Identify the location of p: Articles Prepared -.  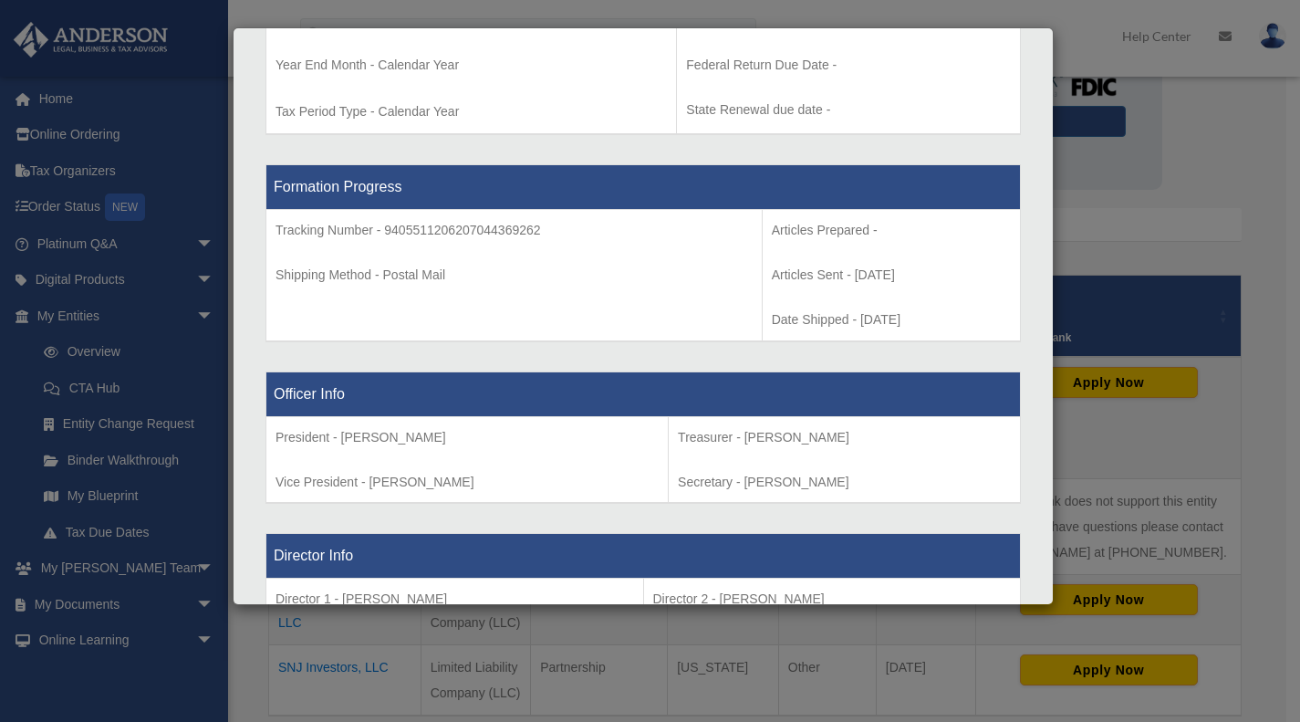
(892, 230).